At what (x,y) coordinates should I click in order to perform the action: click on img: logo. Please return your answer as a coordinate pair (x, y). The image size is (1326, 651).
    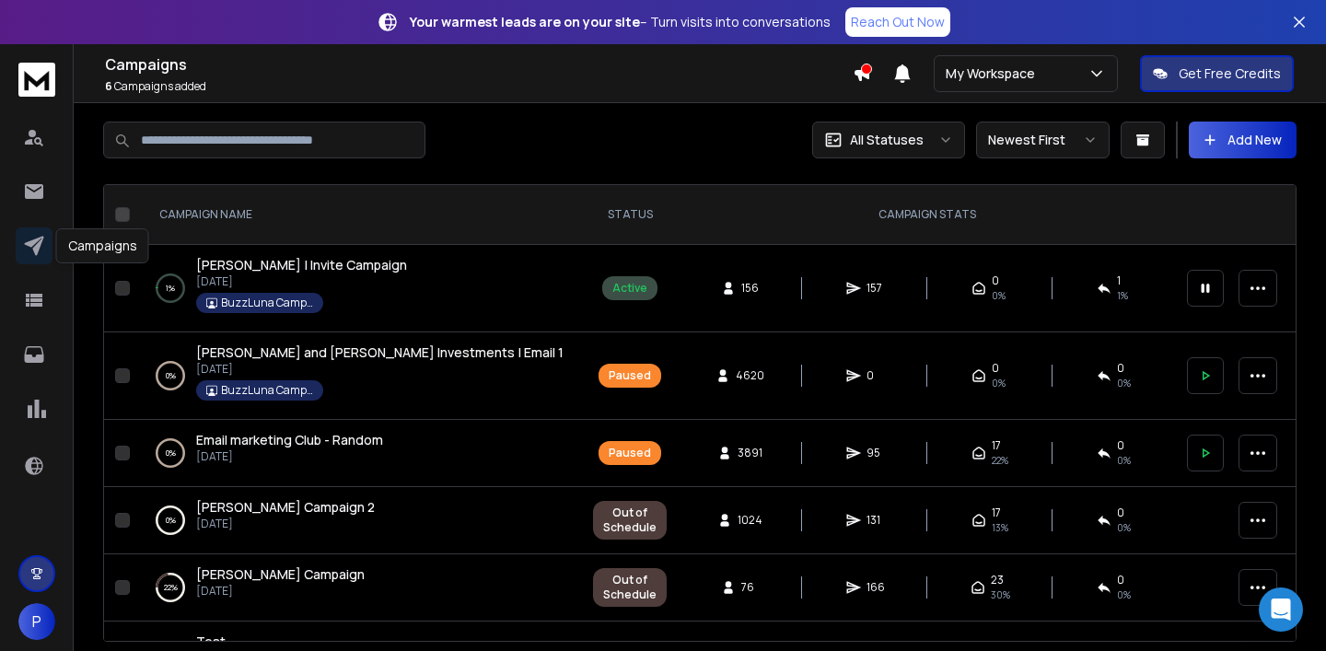
    Looking at the image, I should click on (37, 79).